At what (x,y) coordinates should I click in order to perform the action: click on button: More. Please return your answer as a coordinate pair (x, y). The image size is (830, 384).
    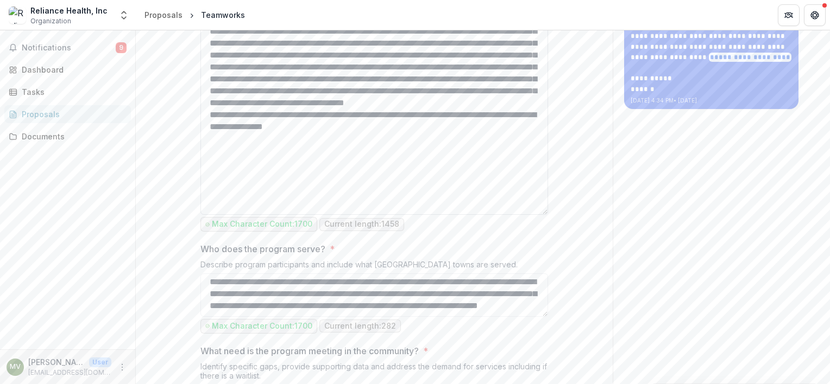
    Looking at the image, I should click on (122, 368).